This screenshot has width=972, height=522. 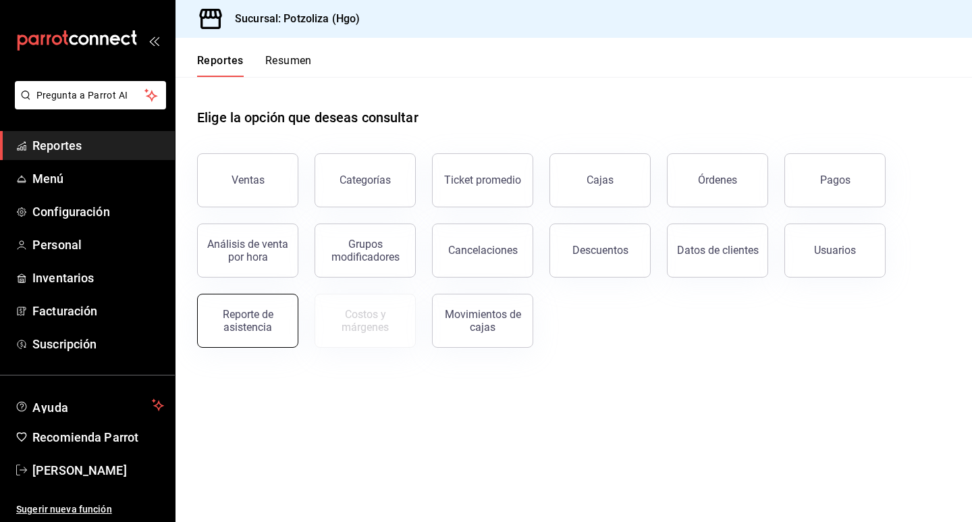 What do you see at coordinates (90, 509) in the screenshot?
I see `span: Sugerir nueva función` at bounding box center [90, 509].